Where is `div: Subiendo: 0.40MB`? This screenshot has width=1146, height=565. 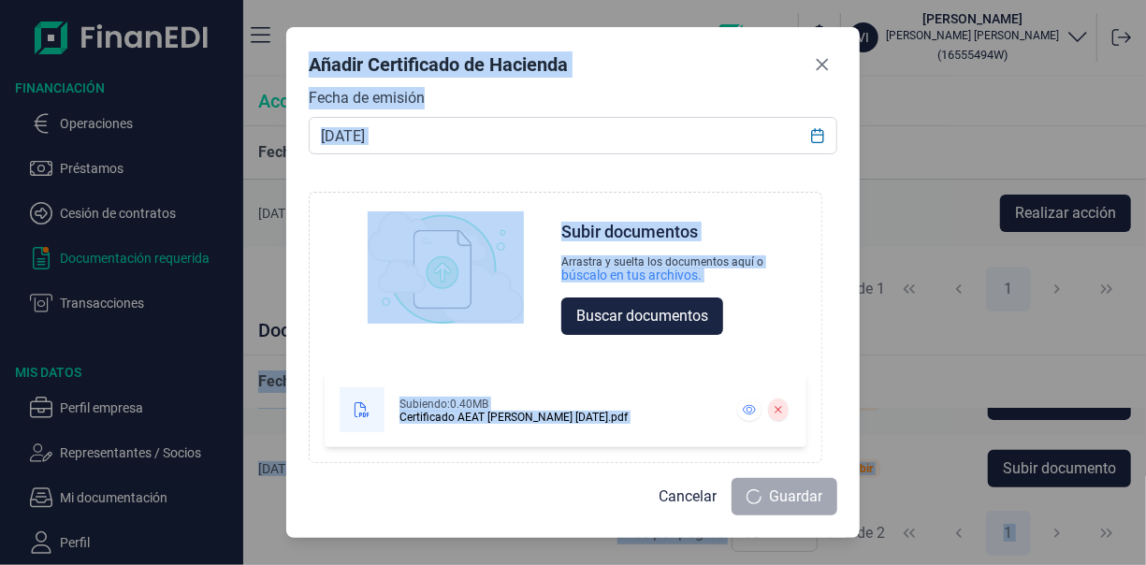
div: Subiendo: 0.40MB is located at coordinates (514, 404).